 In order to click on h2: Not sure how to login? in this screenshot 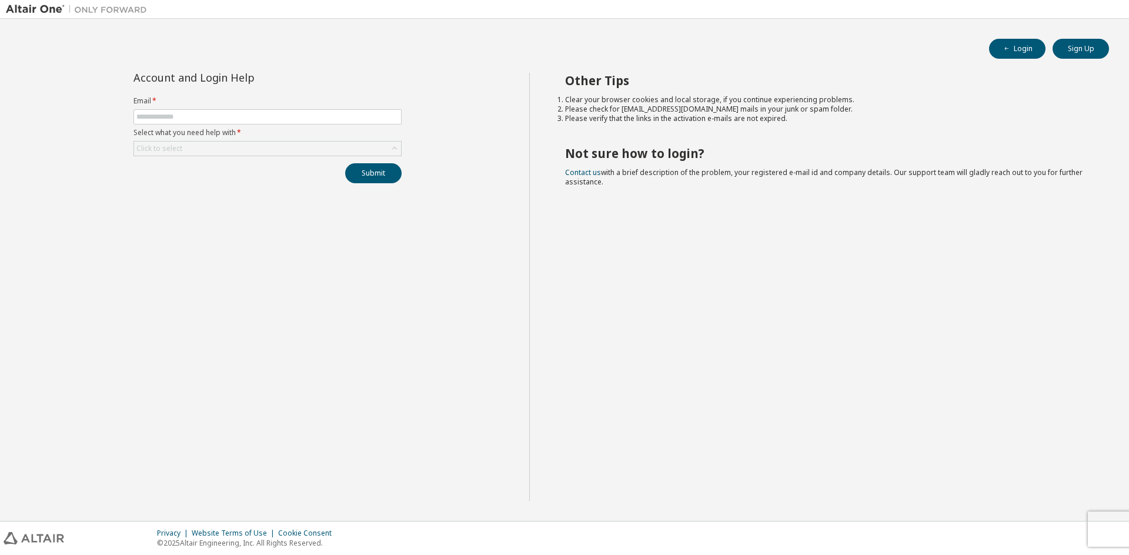, I will do `click(826, 153)`.